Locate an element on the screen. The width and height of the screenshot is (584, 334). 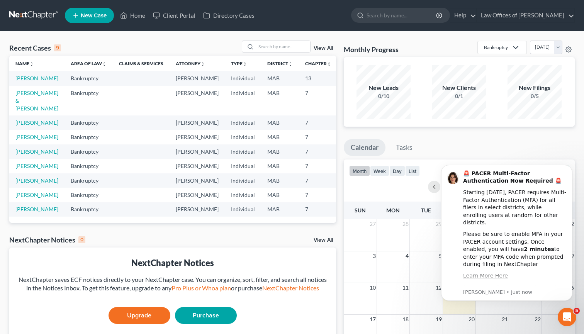
input: Search by name... is located at coordinates (283, 46).